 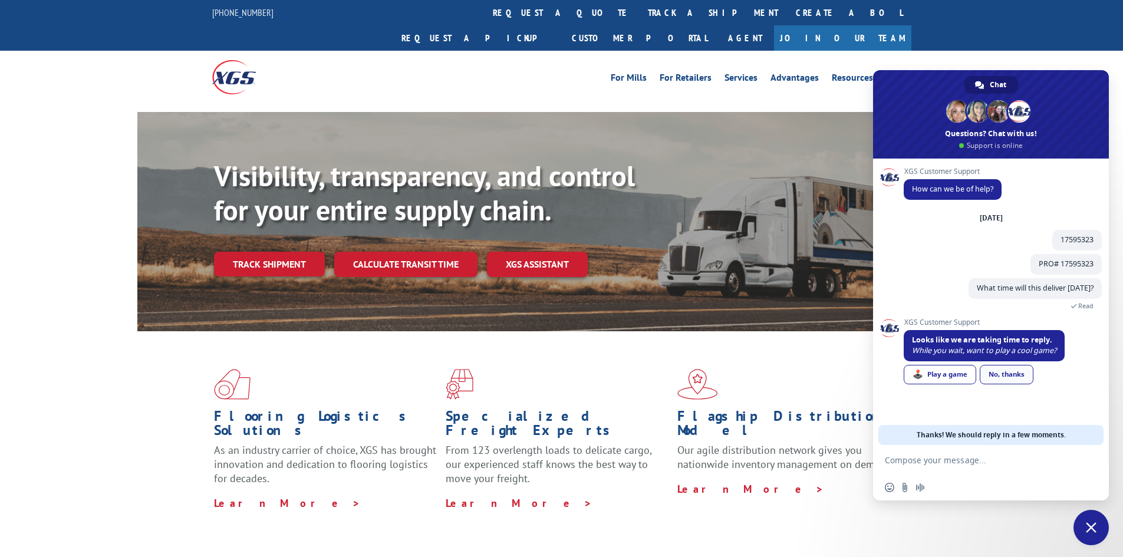 What do you see at coordinates (905, 488) in the screenshot?
I see `span: Send a file` at bounding box center [905, 488].